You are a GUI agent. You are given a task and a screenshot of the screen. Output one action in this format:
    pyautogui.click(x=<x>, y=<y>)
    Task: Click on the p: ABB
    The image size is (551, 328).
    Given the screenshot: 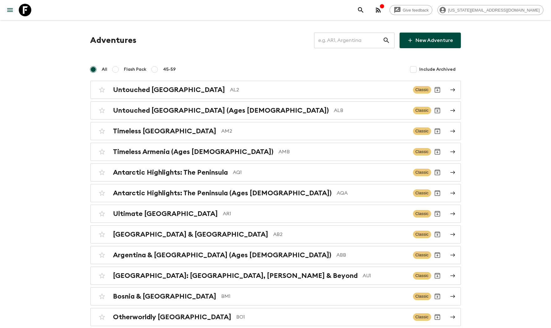 What is the action you would take?
    pyautogui.click(x=373, y=255)
    